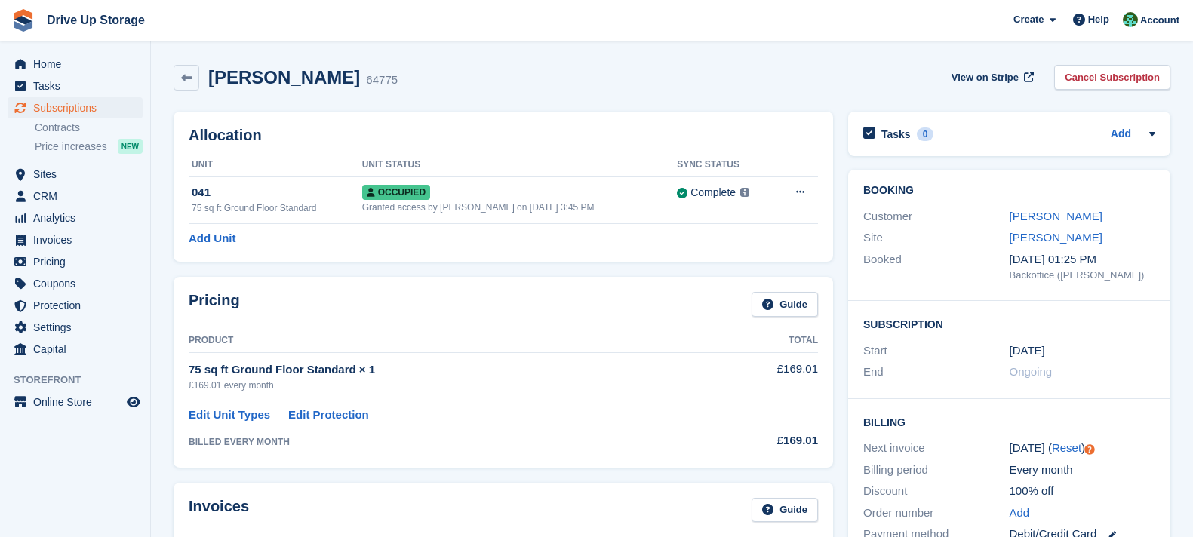 Image resolution: width=1193 pixels, height=537 pixels. What do you see at coordinates (78, 174) in the screenshot?
I see `span: Sites` at bounding box center [78, 174].